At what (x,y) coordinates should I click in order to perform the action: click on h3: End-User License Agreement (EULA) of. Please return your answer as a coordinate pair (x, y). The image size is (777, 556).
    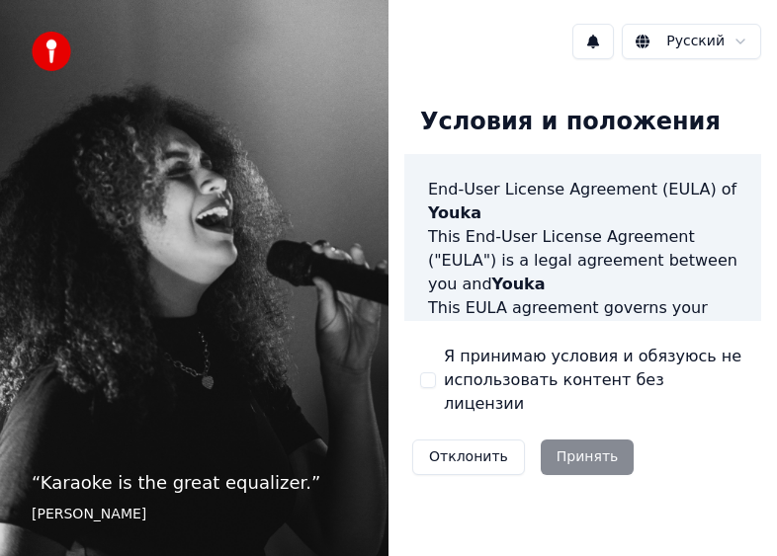
    Looking at the image, I should click on (582, 202).